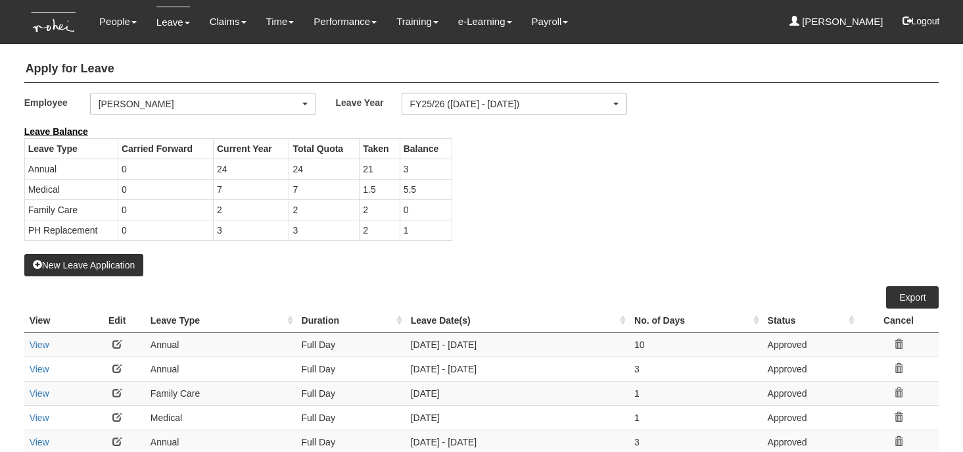 This screenshot has height=452, width=963. What do you see at coordinates (425, 148) in the screenshot?
I see `th: Balance` at bounding box center [425, 148].